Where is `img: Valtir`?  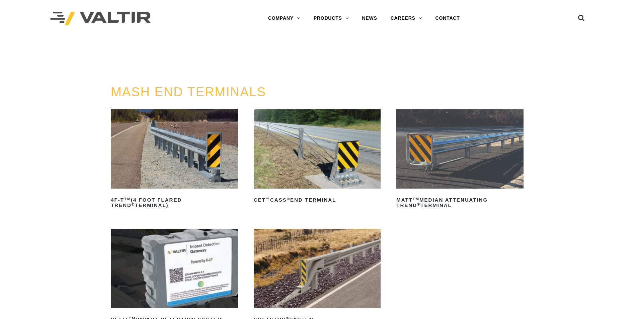
img: Valtir is located at coordinates (100, 18).